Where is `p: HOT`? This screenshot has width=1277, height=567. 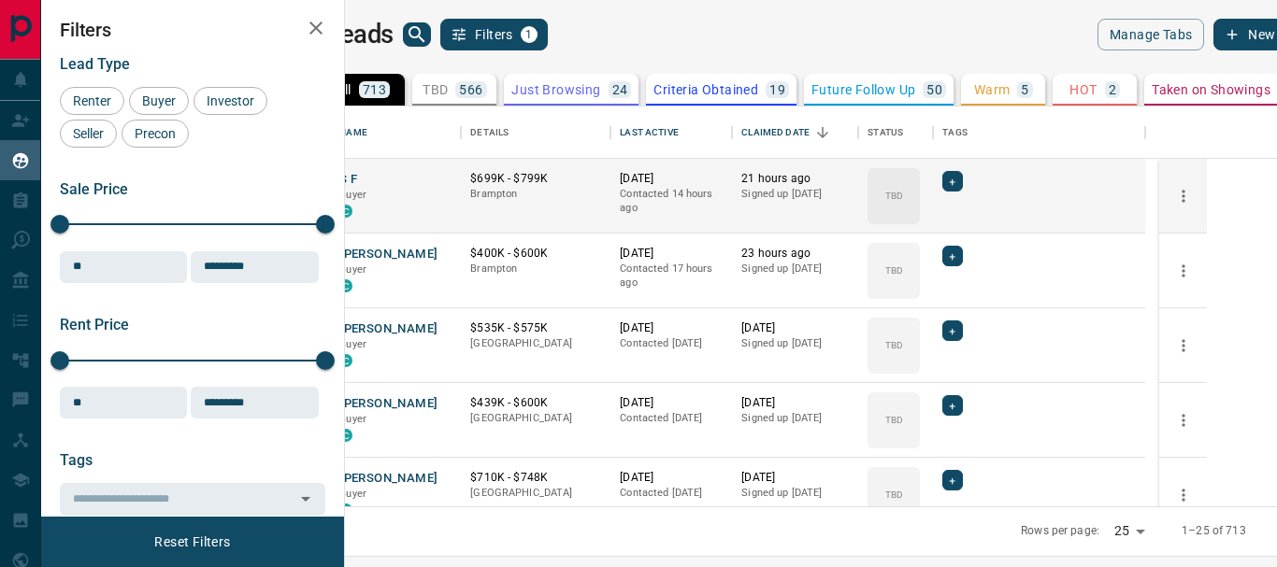
p: HOT is located at coordinates (1083, 90).